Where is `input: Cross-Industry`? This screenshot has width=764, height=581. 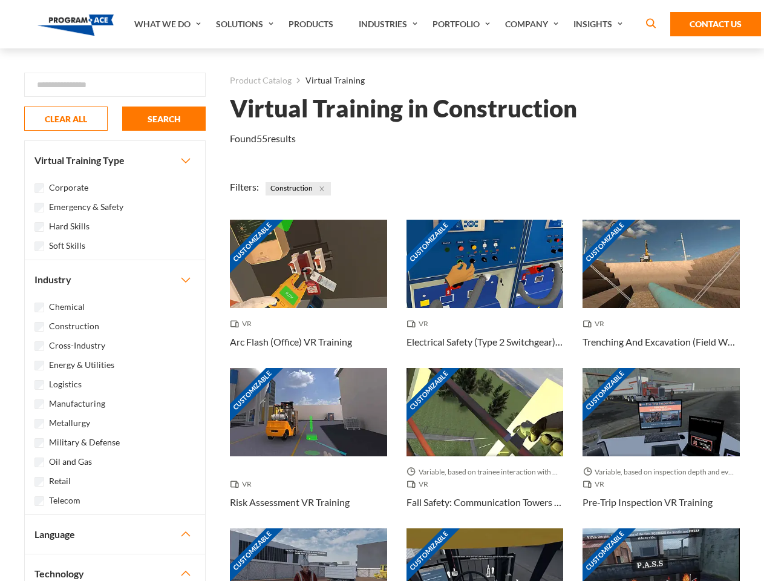
input: Cross-Industry is located at coordinates (39, 346).